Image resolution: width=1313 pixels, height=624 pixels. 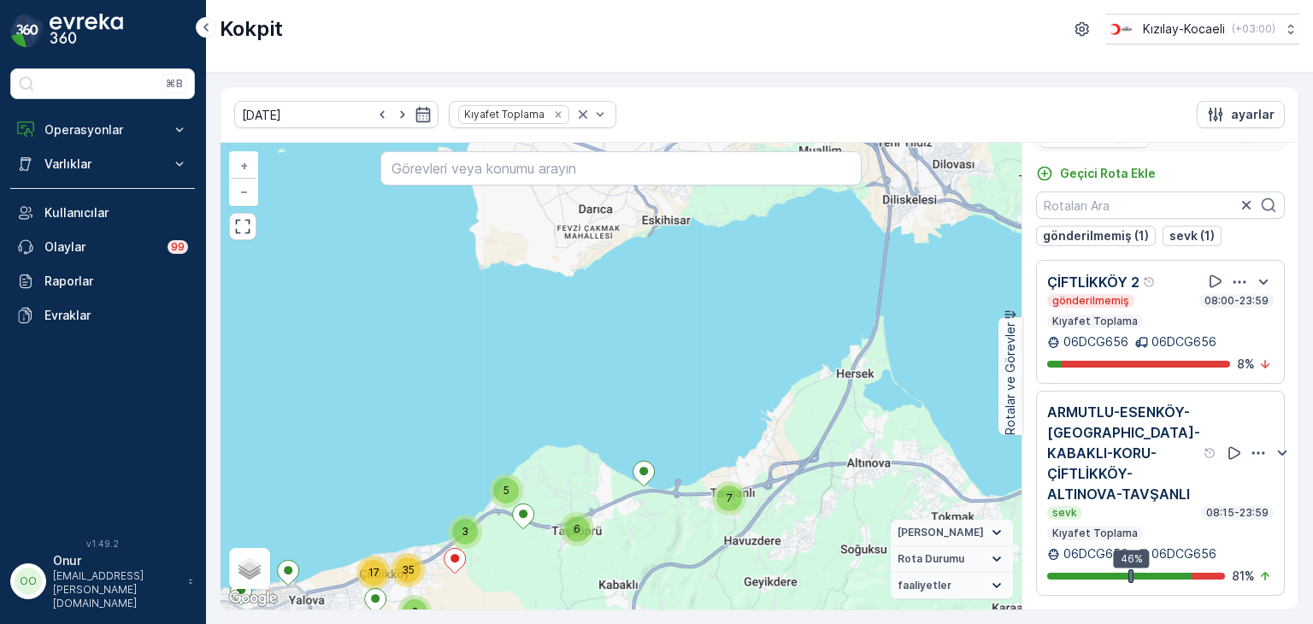 What do you see at coordinates (103, 164) in the screenshot?
I see `button: Varlıklar` at bounding box center [103, 164].